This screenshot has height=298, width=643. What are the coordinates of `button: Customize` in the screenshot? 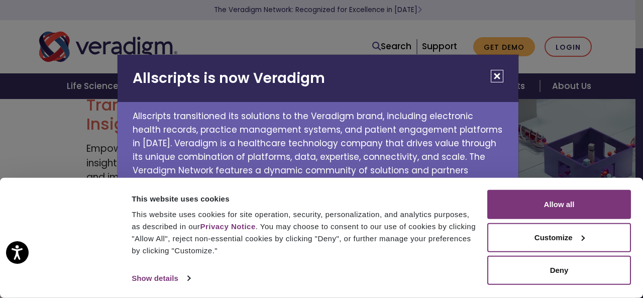 It's located at (559, 237).